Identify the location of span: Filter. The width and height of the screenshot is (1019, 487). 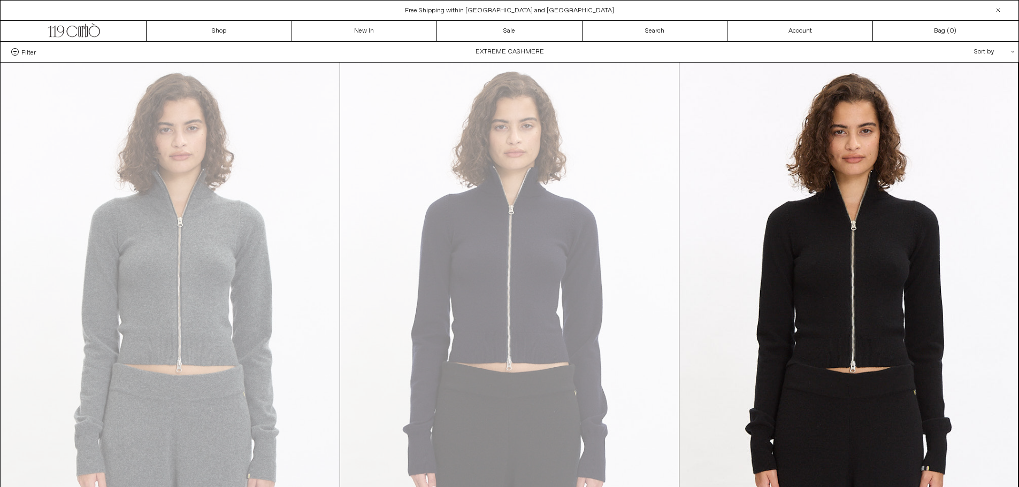
(28, 52).